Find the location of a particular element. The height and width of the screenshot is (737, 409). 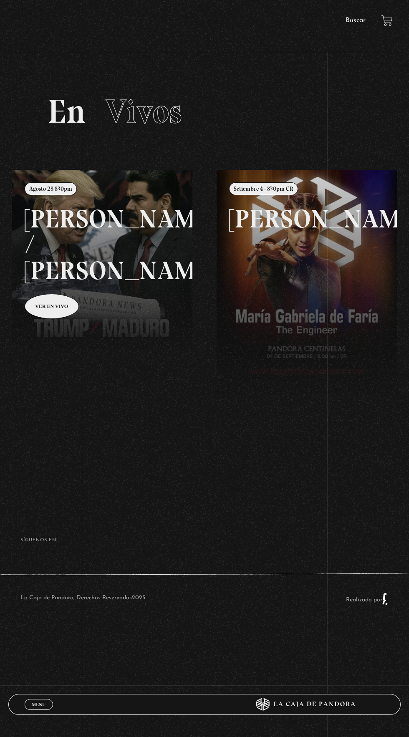

span: Vivos is located at coordinates (144, 111).